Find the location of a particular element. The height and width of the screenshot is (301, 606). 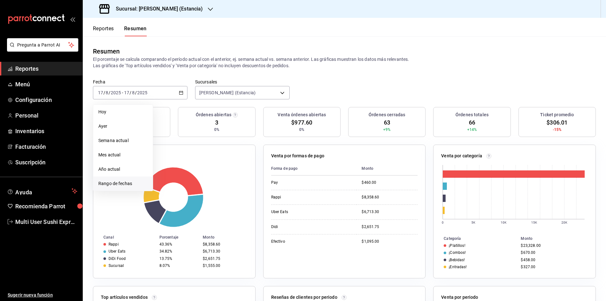

div: ¡Entradas! is located at coordinates (458, 267).